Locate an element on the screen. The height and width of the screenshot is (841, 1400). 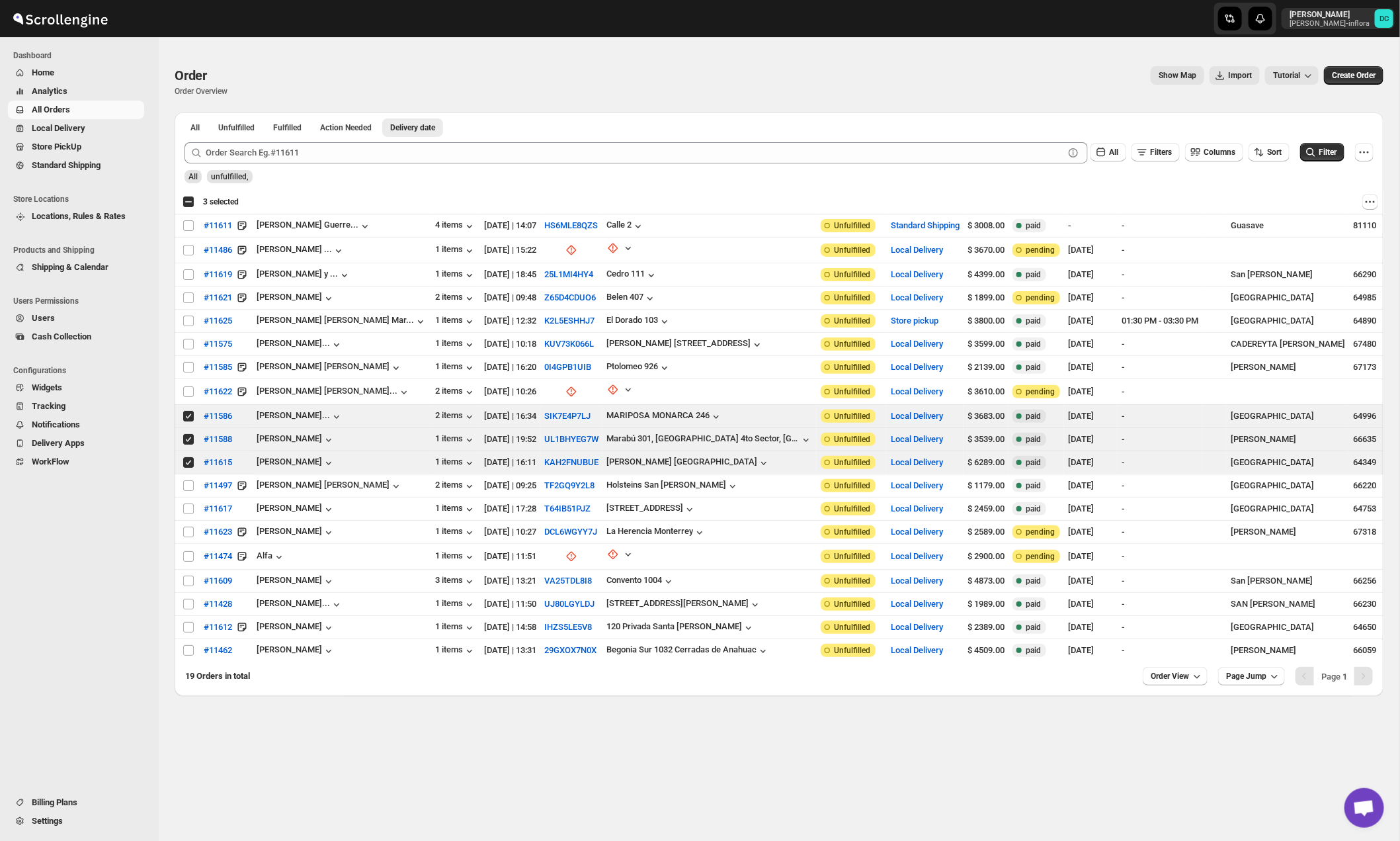
span: Analytics is located at coordinates (49, 91).